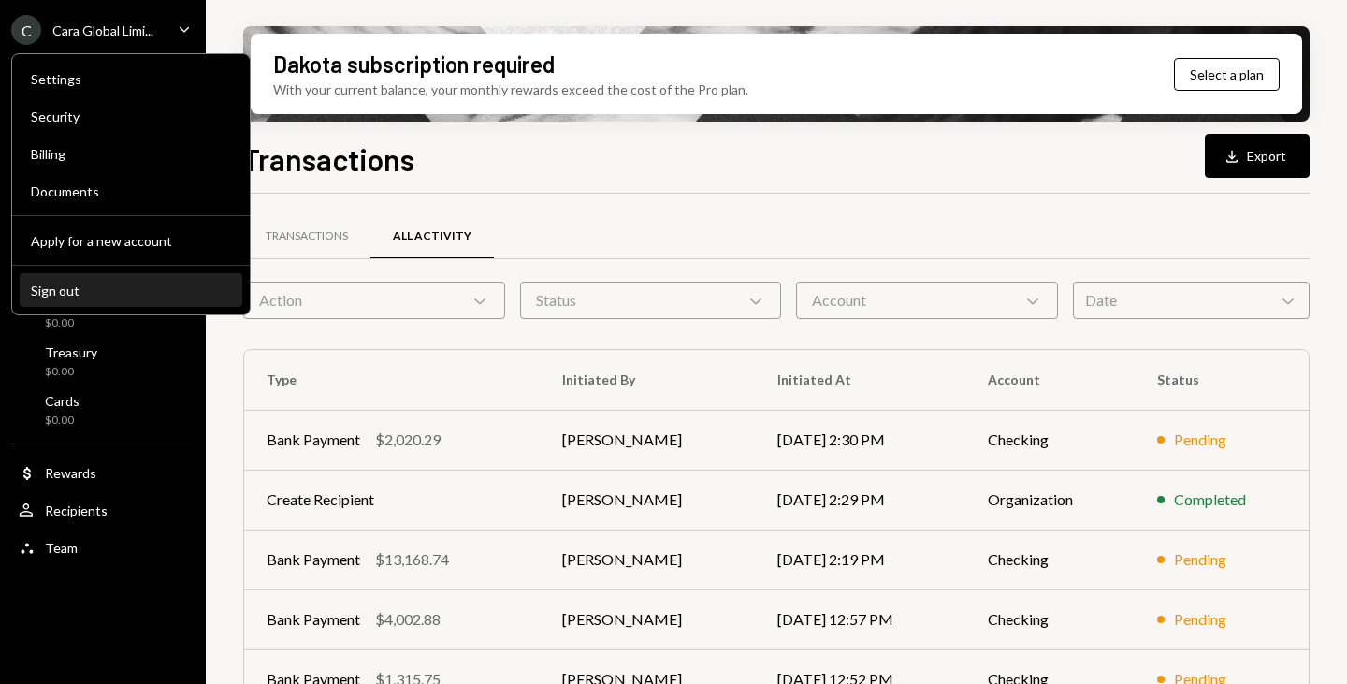 The height and width of the screenshot is (684, 1347). I want to click on div: Completed, so click(1209, 499).